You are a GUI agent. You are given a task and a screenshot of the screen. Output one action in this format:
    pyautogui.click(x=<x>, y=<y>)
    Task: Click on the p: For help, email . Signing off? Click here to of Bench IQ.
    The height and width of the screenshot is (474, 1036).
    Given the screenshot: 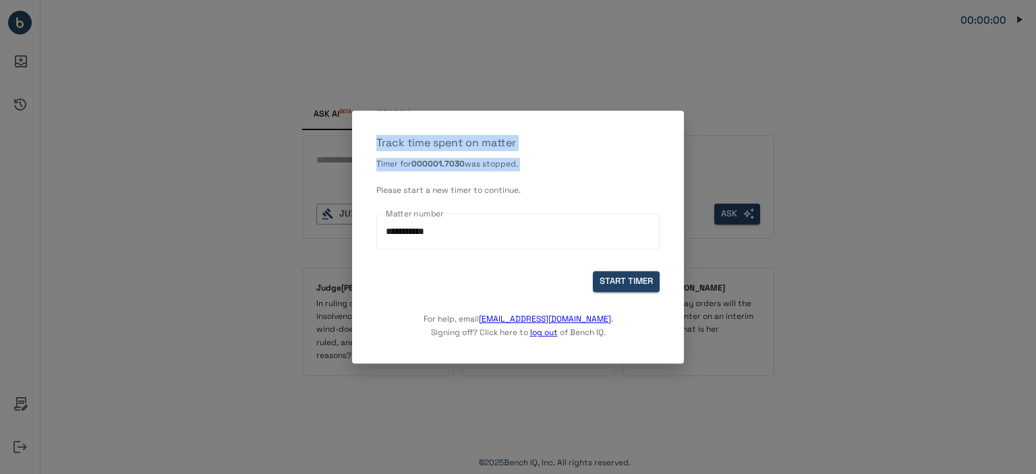 What is the action you would take?
    pyautogui.click(x=518, y=316)
    